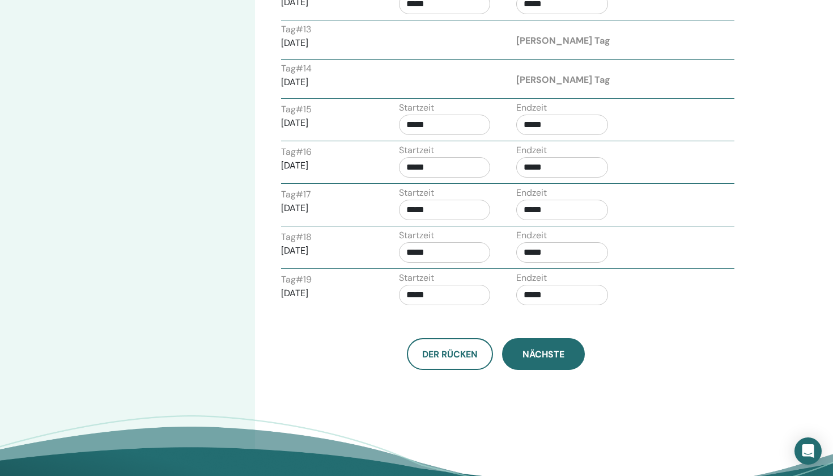  What do you see at coordinates (296, 194) in the screenshot?
I see `label: Tag # 17` at bounding box center [296, 194].